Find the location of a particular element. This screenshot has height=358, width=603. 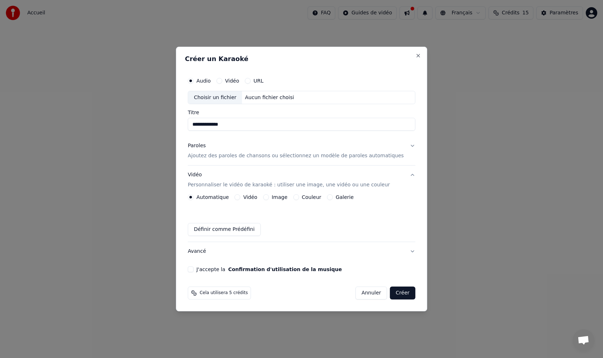

label: URL is located at coordinates (258, 81).